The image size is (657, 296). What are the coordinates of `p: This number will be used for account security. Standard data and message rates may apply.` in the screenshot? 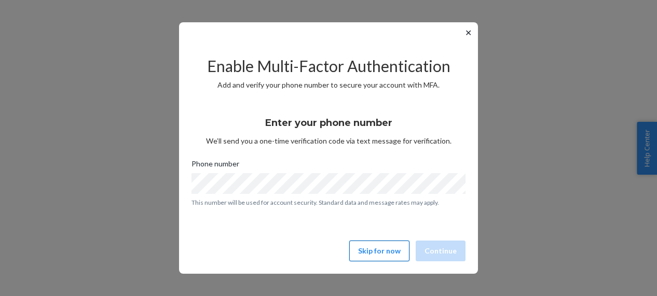 It's located at (329, 202).